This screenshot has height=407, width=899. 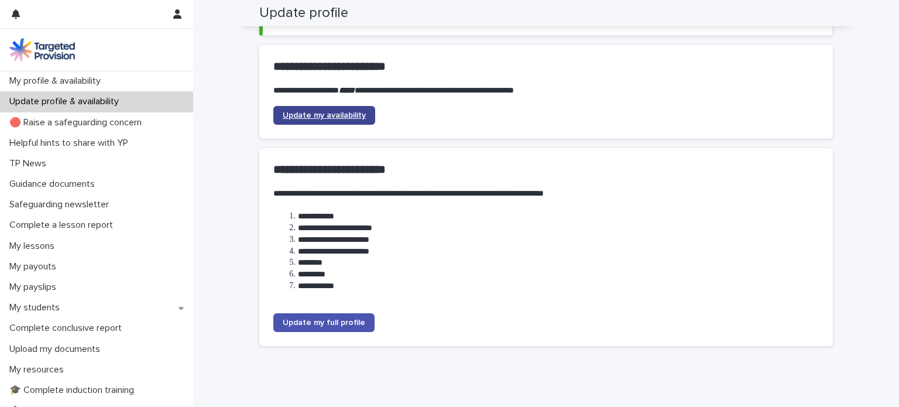 I want to click on a: Update my full profile, so click(x=324, y=322).